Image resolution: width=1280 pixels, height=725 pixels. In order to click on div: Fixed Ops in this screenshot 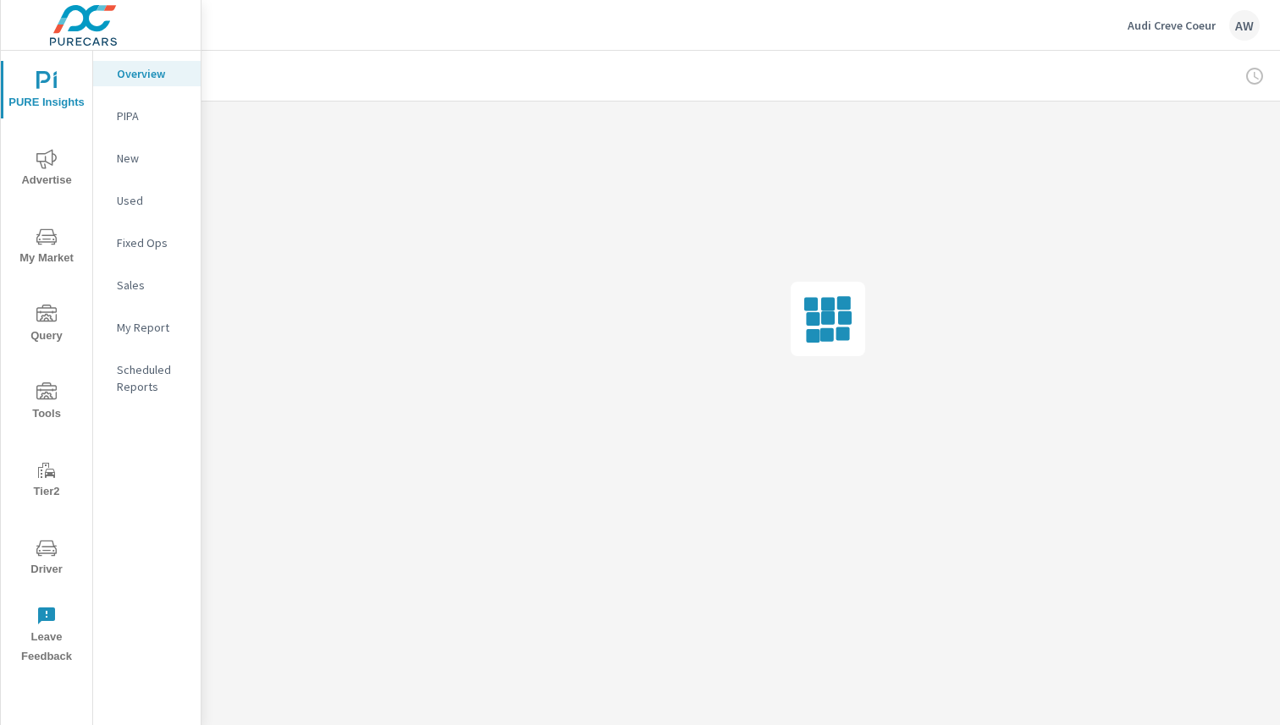, I will do `click(146, 243)`.